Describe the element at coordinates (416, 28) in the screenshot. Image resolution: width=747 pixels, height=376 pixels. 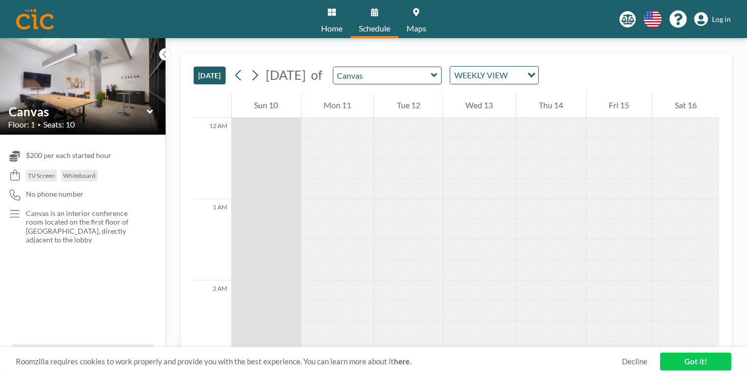
I see `span: Maps` at that location.